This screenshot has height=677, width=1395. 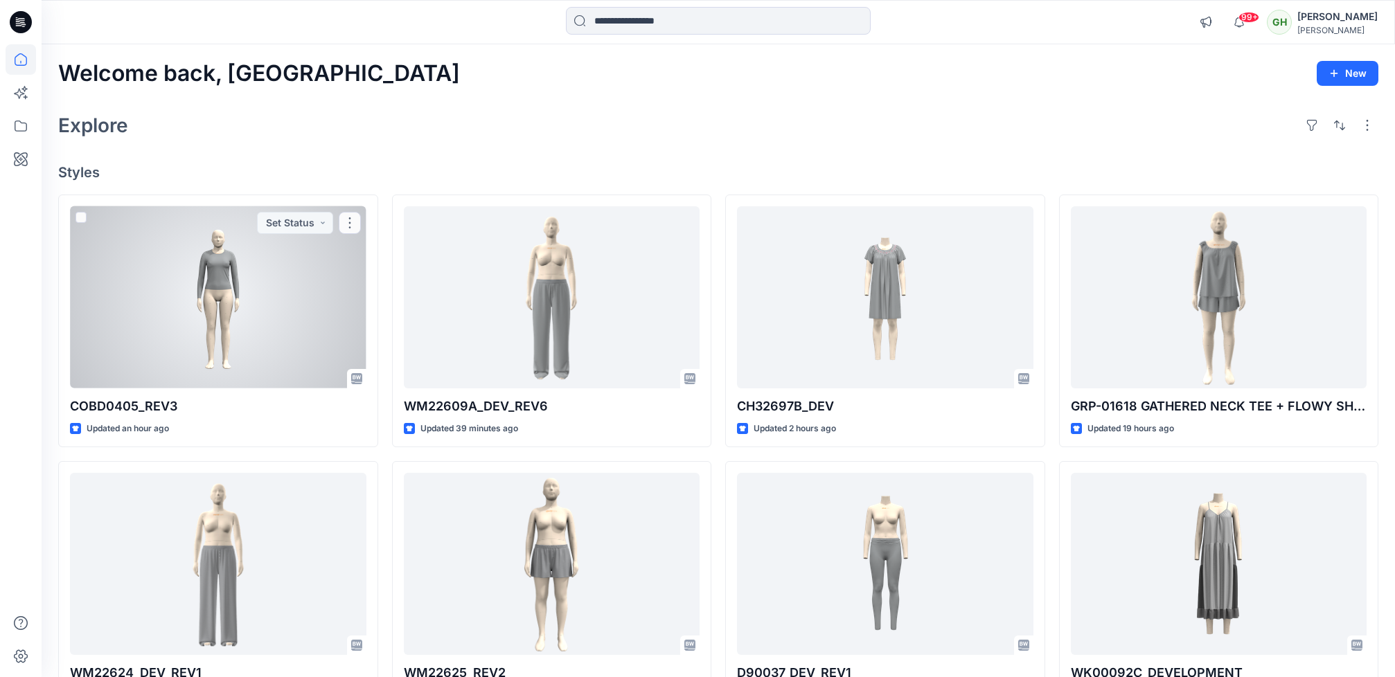 What do you see at coordinates (1248, 17) in the screenshot?
I see `span: 99+` at bounding box center [1248, 17].